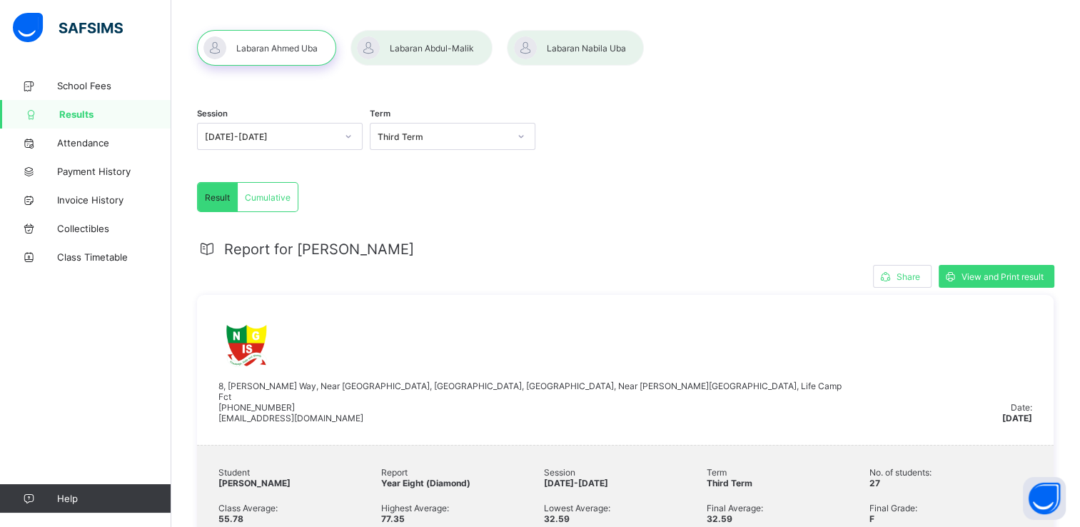  I want to click on span: Student, so click(300, 472).